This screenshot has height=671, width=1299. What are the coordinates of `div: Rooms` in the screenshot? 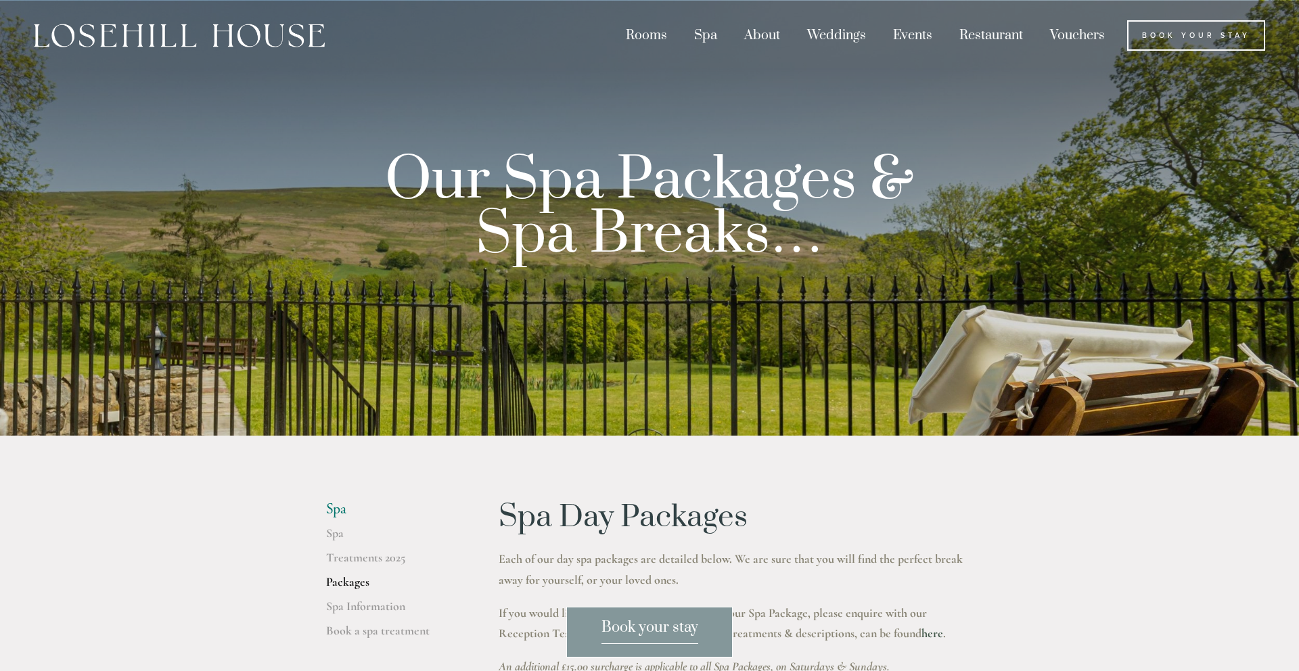 It's located at (646, 35).